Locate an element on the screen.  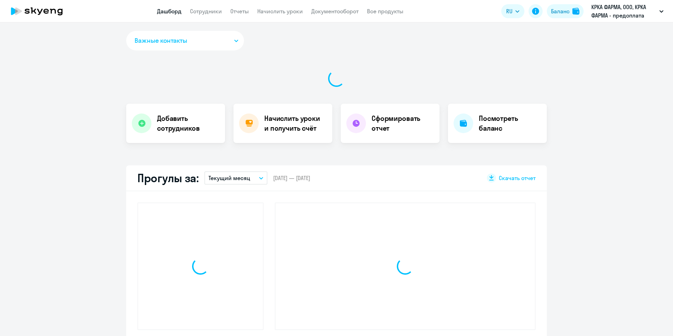
a: Сотрудники is located at coordinates (206, 11).